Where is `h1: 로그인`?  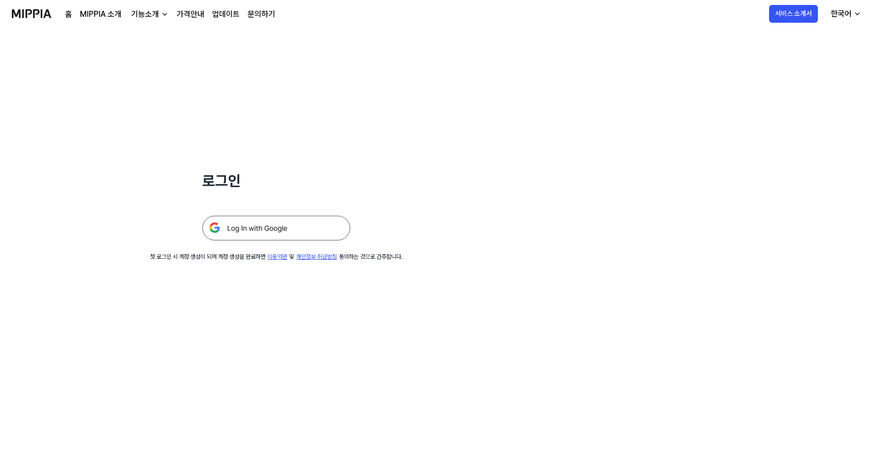
h1: 로그인 is located at coordinates (276, 181).